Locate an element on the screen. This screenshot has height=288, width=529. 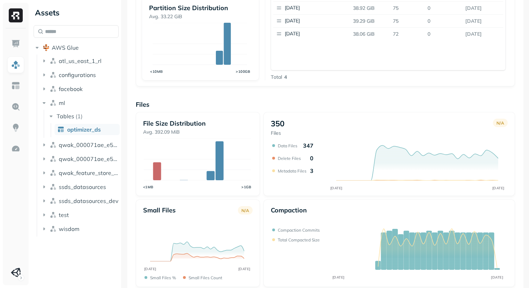
img: Query Explorer is located at coordinates (16, 107).